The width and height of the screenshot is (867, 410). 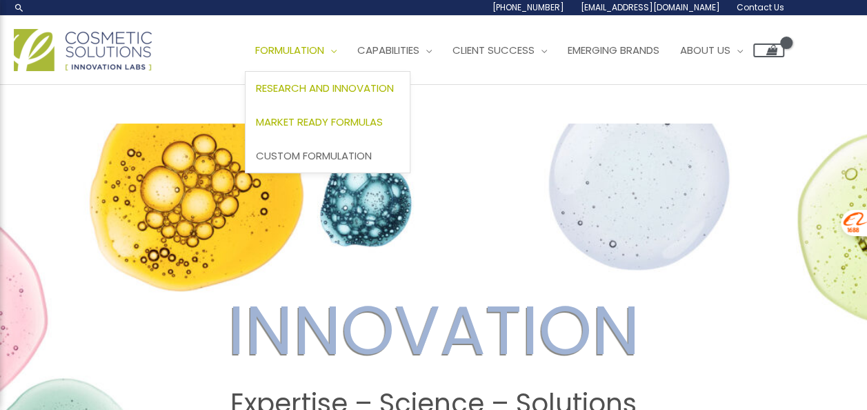 What do you see at coordinates (328, 122) in the screenshot?
I see `a: Market Ready Formulas` at bounding box center [328, 122].